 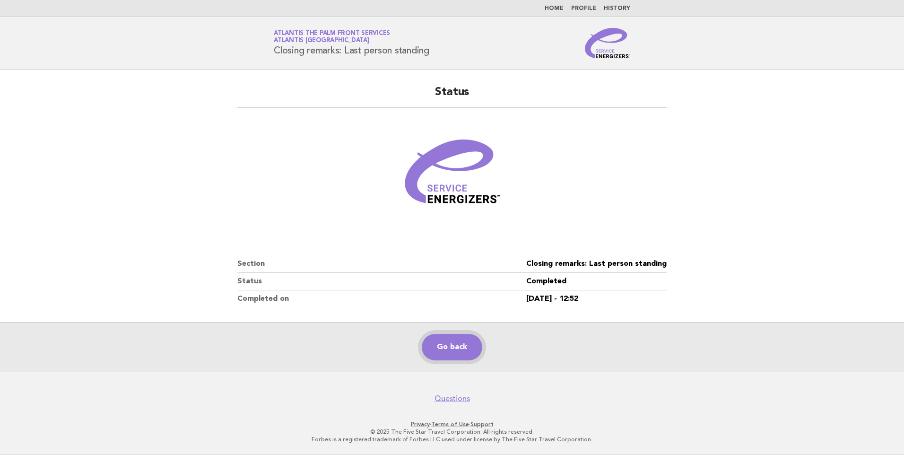 What do you see at coordinates (452, 432) in the screenshot?
I see `p: © 2025 The Five Star Travel Corporation. All rights reserved.` at bounding box center [452, 432].